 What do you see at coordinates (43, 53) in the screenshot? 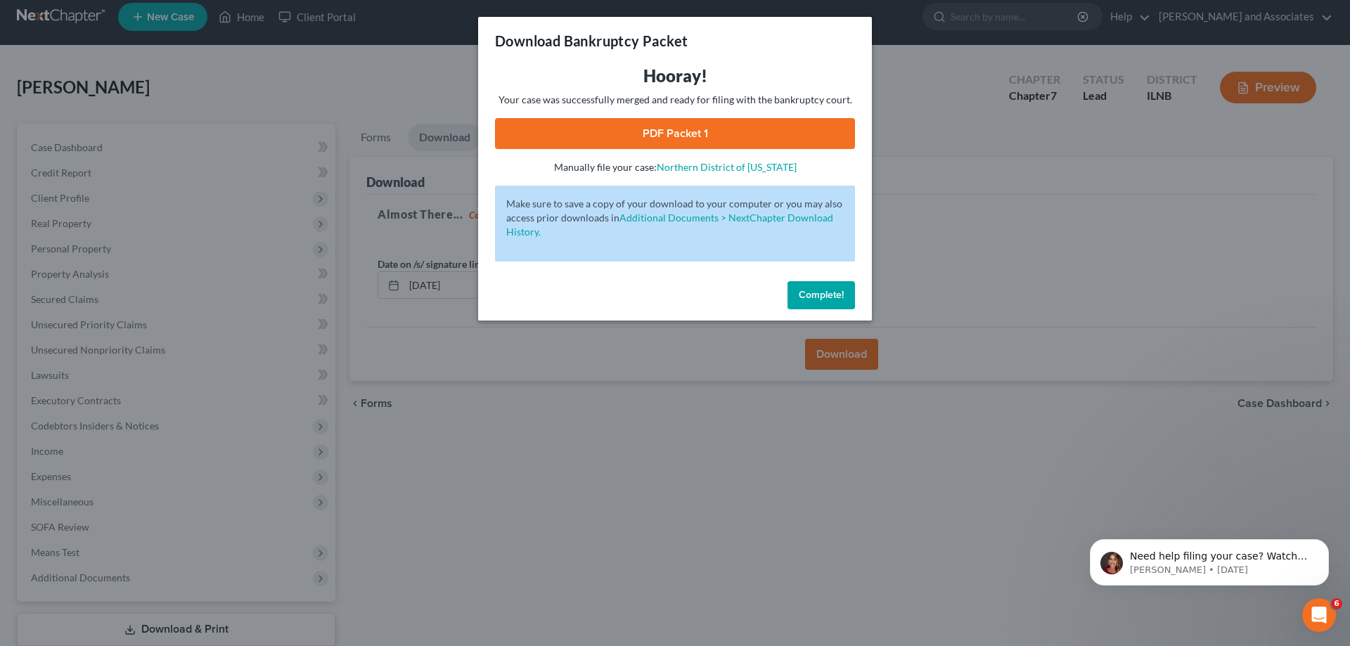
I see `img: Profile image for Katie` at bounding box center [43, 53].